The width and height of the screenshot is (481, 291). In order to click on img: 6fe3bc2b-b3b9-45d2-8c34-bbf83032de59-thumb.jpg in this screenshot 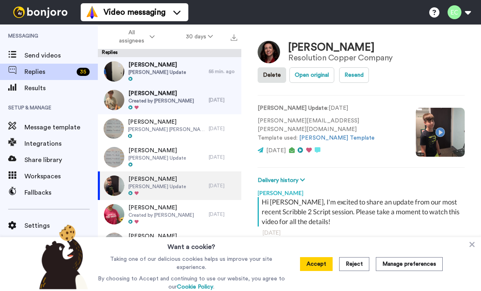, I will do `click(114, 186)`.